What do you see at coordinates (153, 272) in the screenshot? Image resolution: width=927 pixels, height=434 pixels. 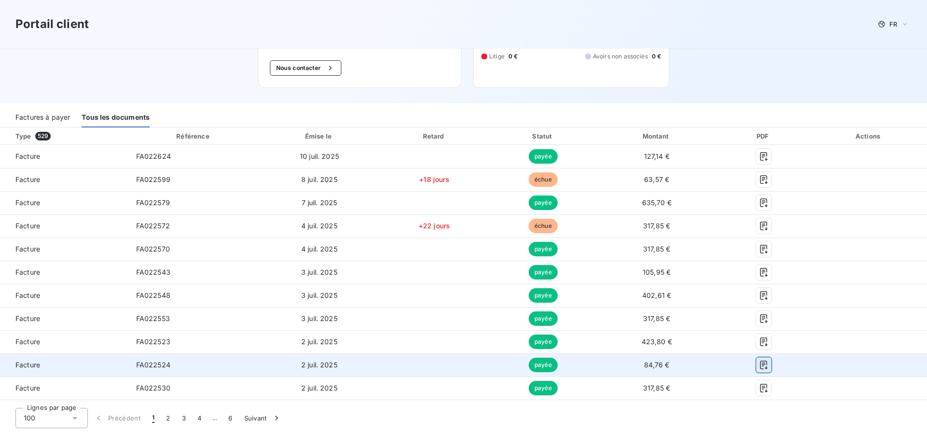 I see `span: FA022543` at bounding box center [153, 272].